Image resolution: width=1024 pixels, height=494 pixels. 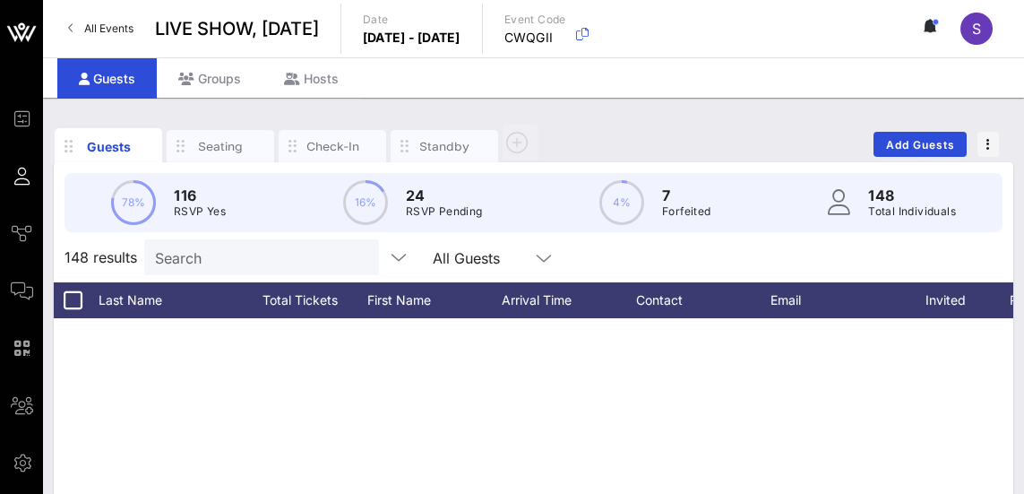 What do you see at coordinates (444, 146) in the screenshot?
I see `div: Standby` at bounding box center [444, 146].